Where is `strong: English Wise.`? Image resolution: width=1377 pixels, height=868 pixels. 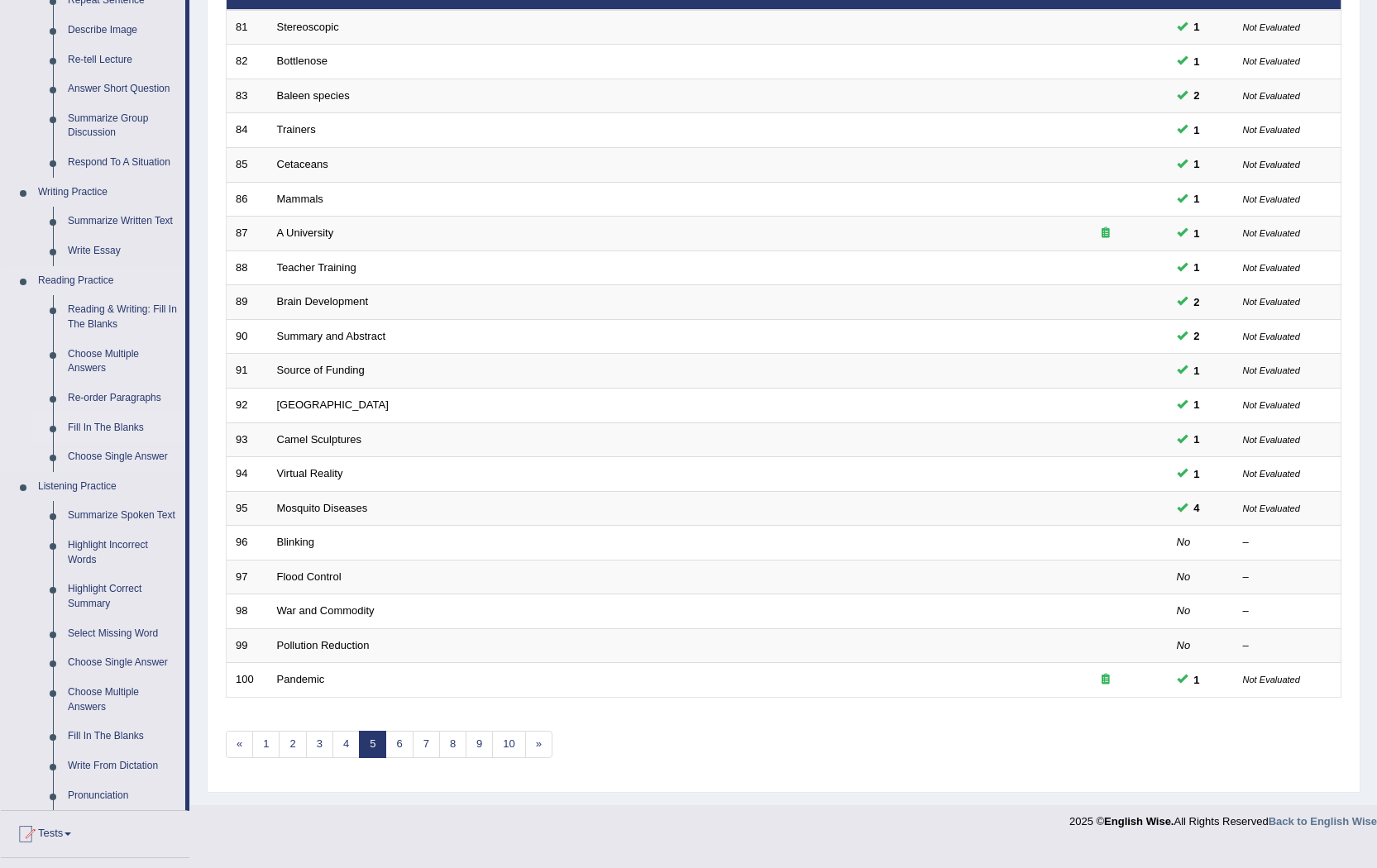 strong: English Wise. is located at coordinates (1138, 820).